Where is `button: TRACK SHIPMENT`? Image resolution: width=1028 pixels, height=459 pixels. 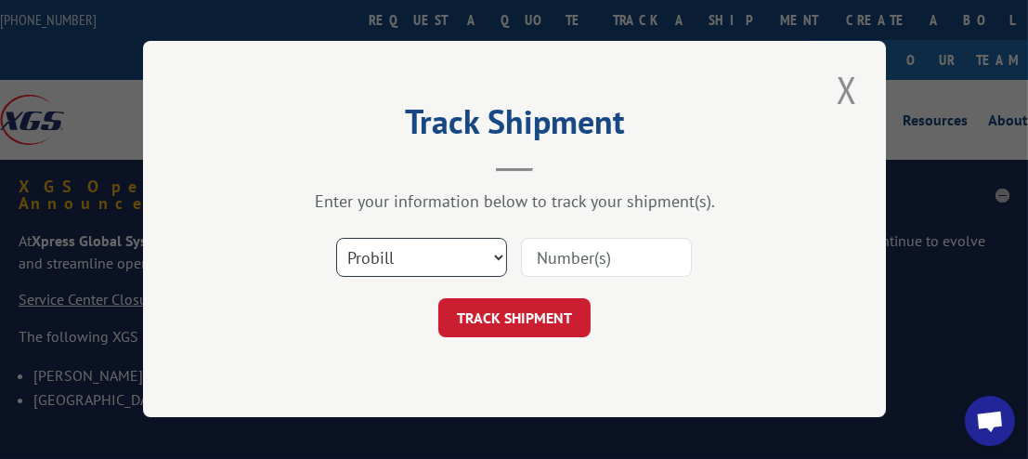
button: TRACK SHIPMENT is located at coordinates (514, 318).